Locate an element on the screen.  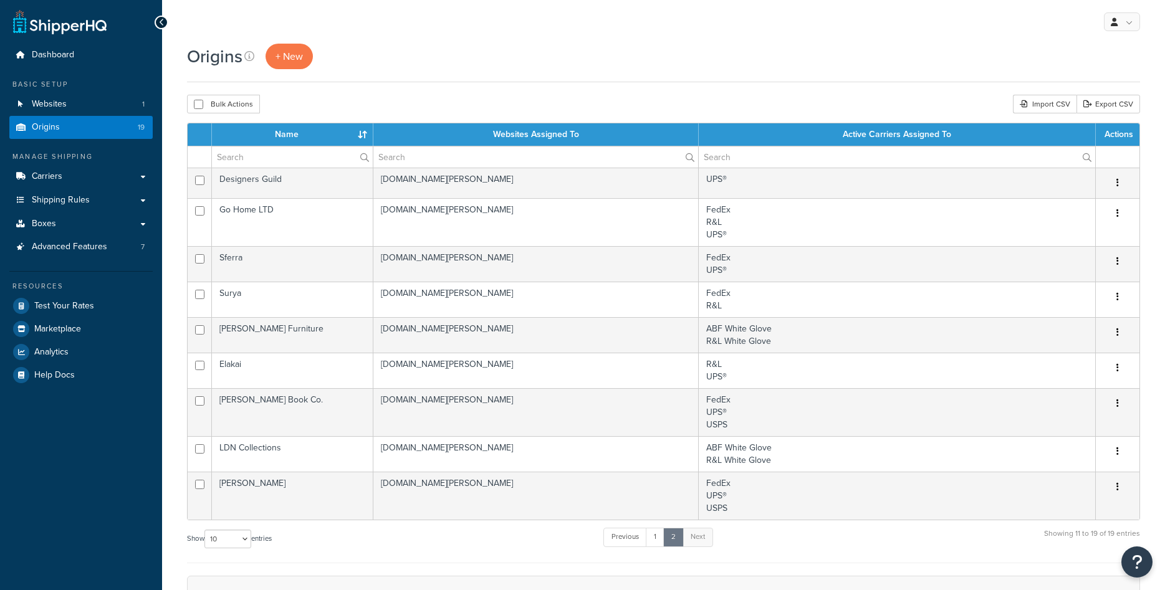
a: Help Docs is located at coordinates (81, 375).